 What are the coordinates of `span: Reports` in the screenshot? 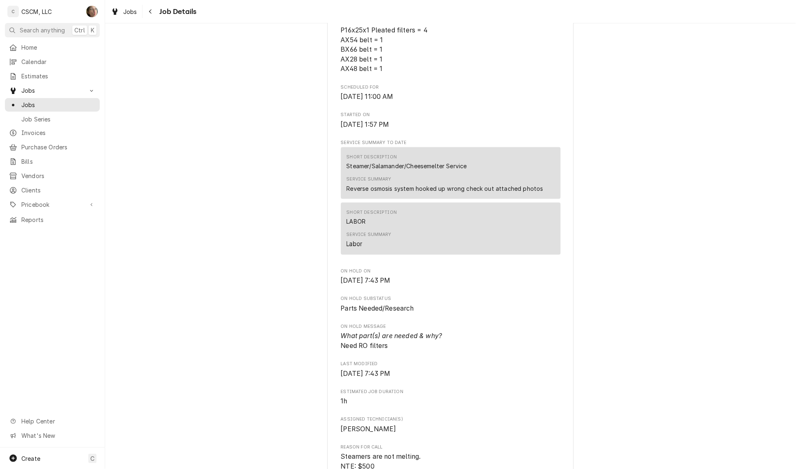 It's located at (58, 220).